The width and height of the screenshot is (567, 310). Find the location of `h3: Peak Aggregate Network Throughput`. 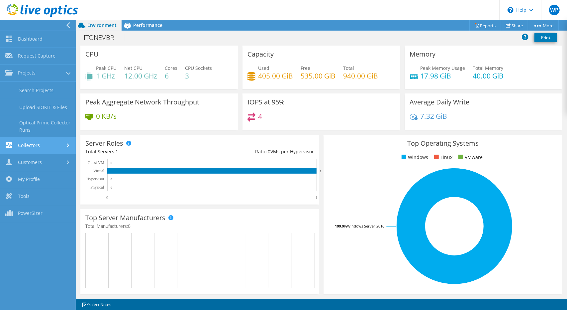

h3: Peak Aggregate Network Throughput is located at coordinates (142, 102).